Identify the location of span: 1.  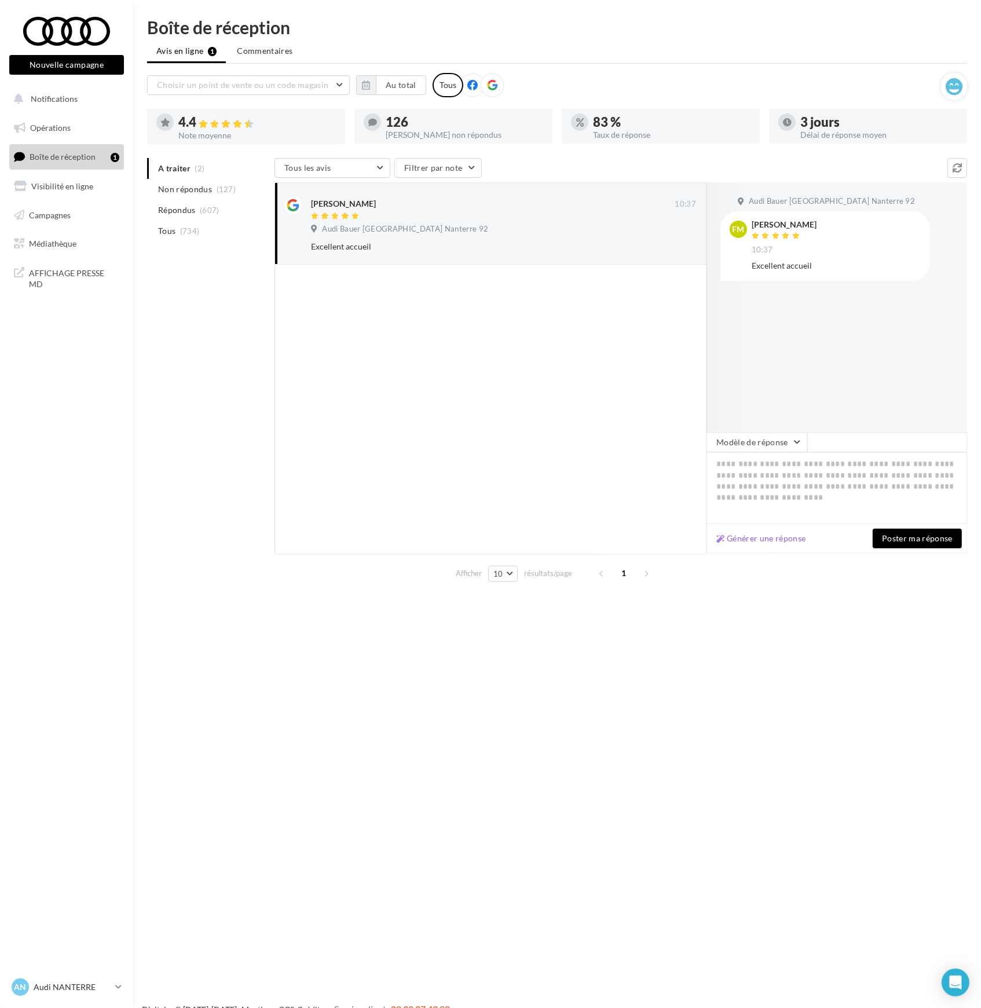
(624, 573).